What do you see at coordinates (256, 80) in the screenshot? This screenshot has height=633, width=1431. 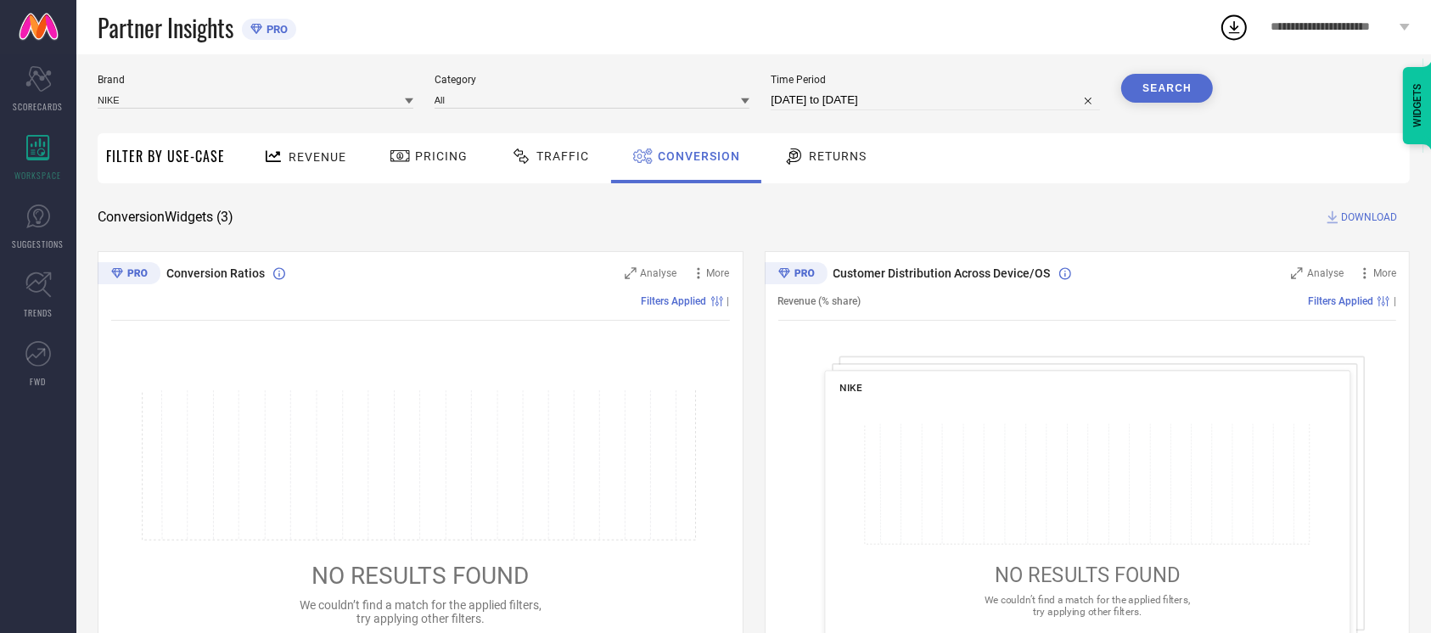 I see `span: Brand` at bounding box center [256, 80].